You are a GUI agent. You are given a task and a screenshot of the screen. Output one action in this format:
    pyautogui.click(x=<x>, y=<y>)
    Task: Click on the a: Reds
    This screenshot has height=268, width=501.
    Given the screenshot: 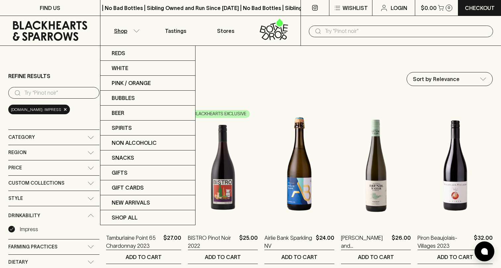 What is the action you would take?
    pyautogui.click(x=148, y=53)
    